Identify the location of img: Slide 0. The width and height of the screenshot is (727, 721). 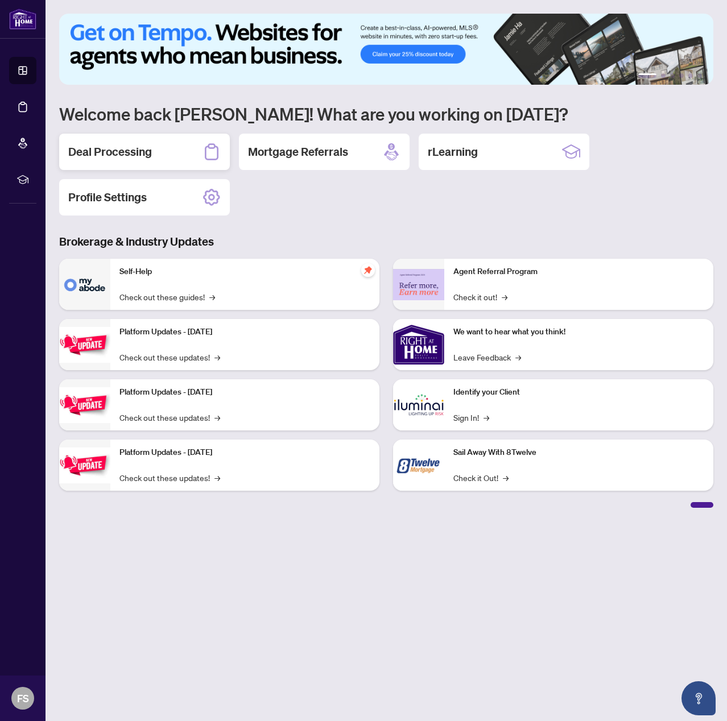
(386, 49).